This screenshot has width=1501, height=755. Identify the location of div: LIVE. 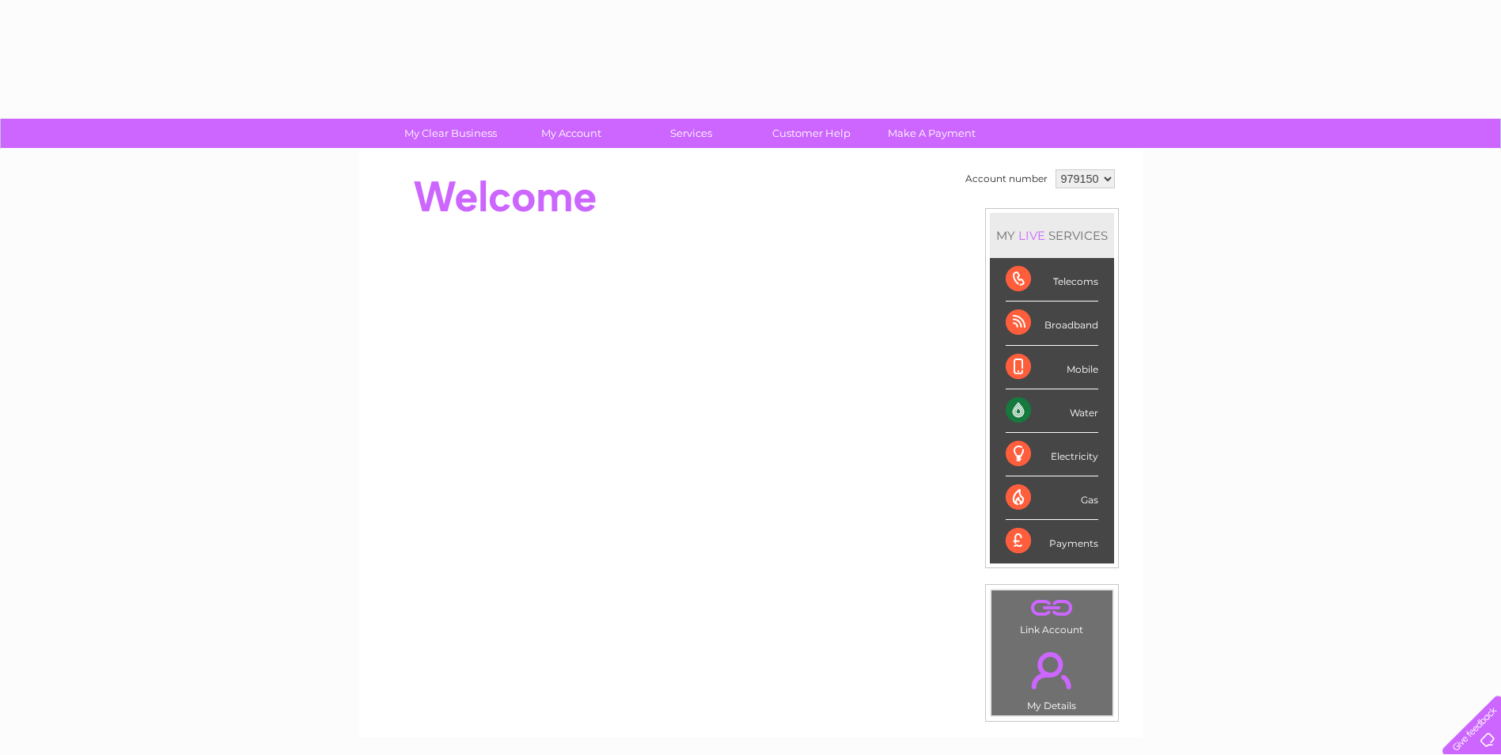
(1032, 235).